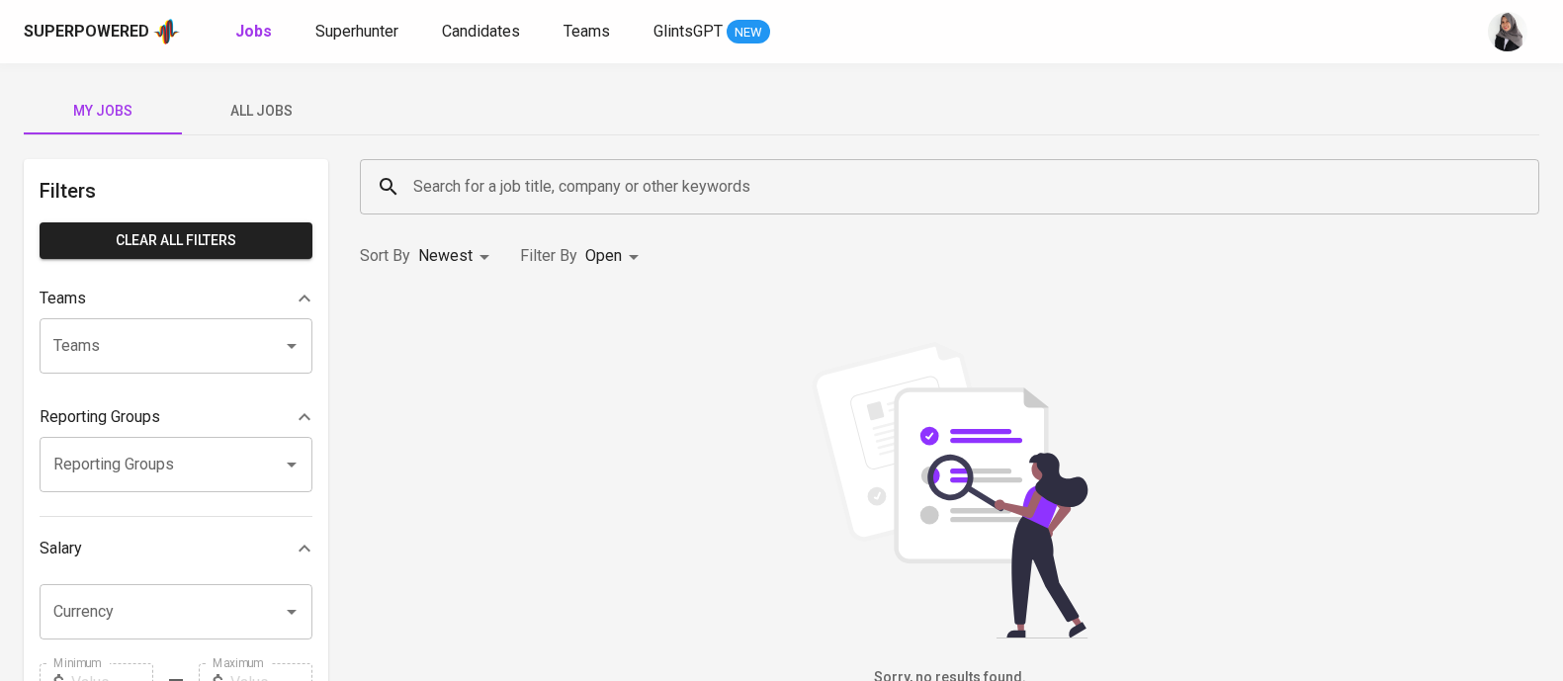 This screenshot has width=1563, height=681. What do you see at coordinates (588, 32) in the screenshot?
I see `a: Teams` at bounding box center [588, 32].